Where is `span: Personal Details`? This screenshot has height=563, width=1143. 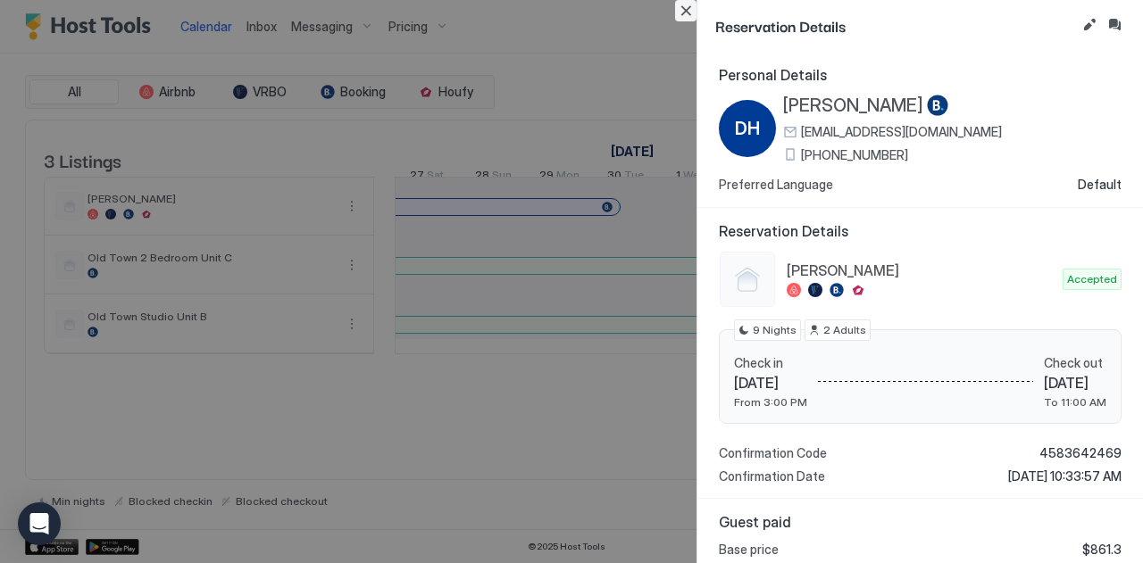
span: Personal Details is located at coordinates (920, 75).